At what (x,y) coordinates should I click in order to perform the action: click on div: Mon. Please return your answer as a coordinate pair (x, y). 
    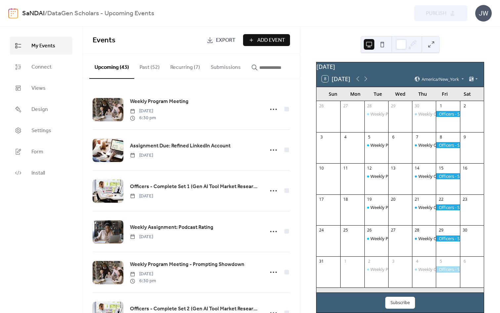
    Looking at the image, I should click on (356, 94).